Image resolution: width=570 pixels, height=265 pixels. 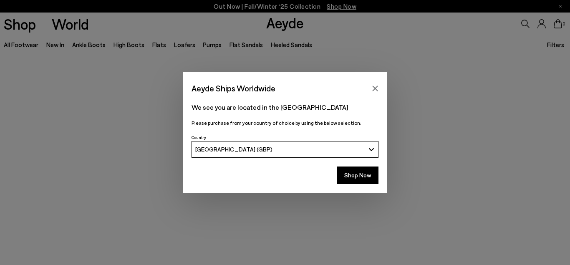 What do you see at coordinates (199, 137) in the screenshot?
I see `span: Country` at bounding box center [199, 137].